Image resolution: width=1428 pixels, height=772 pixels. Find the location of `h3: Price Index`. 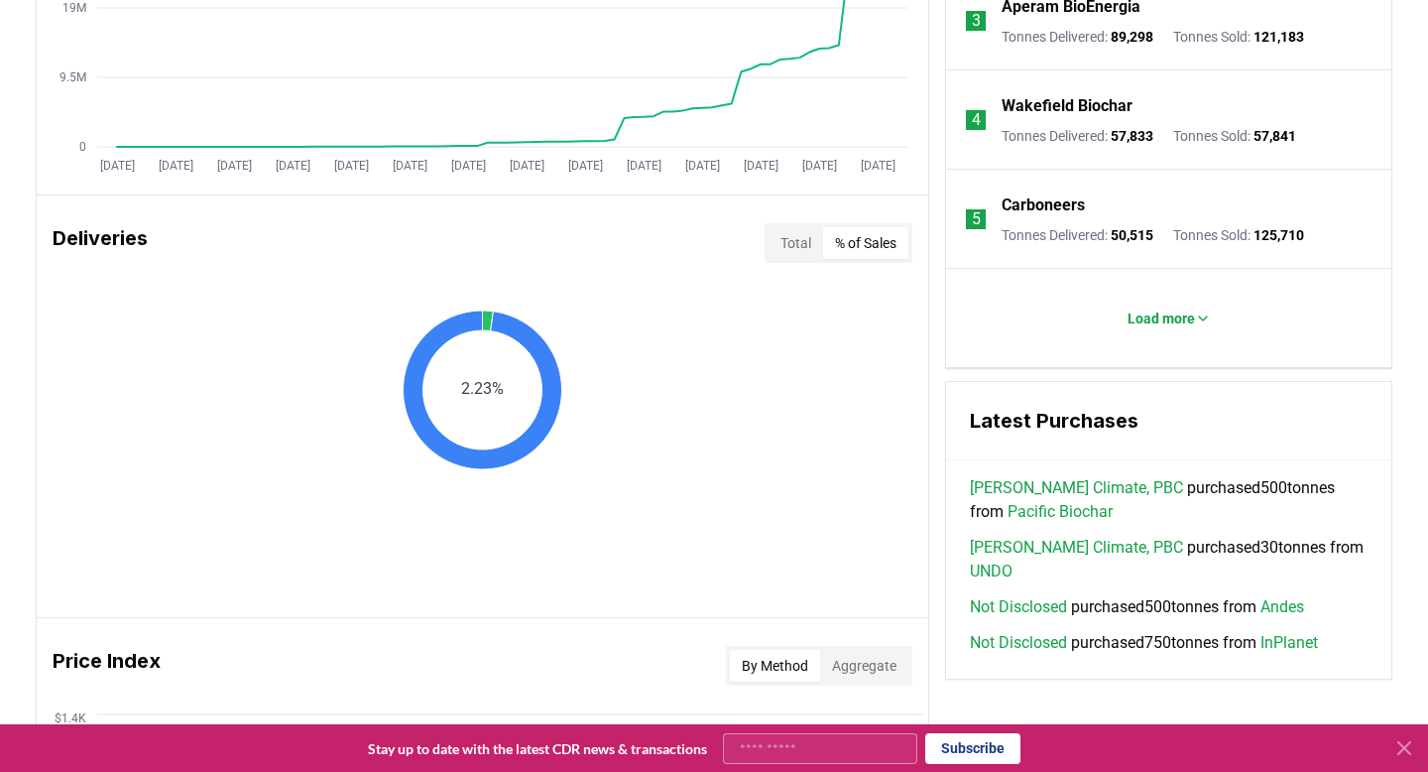

h3: Price Index is located at coordinates (106, 666).